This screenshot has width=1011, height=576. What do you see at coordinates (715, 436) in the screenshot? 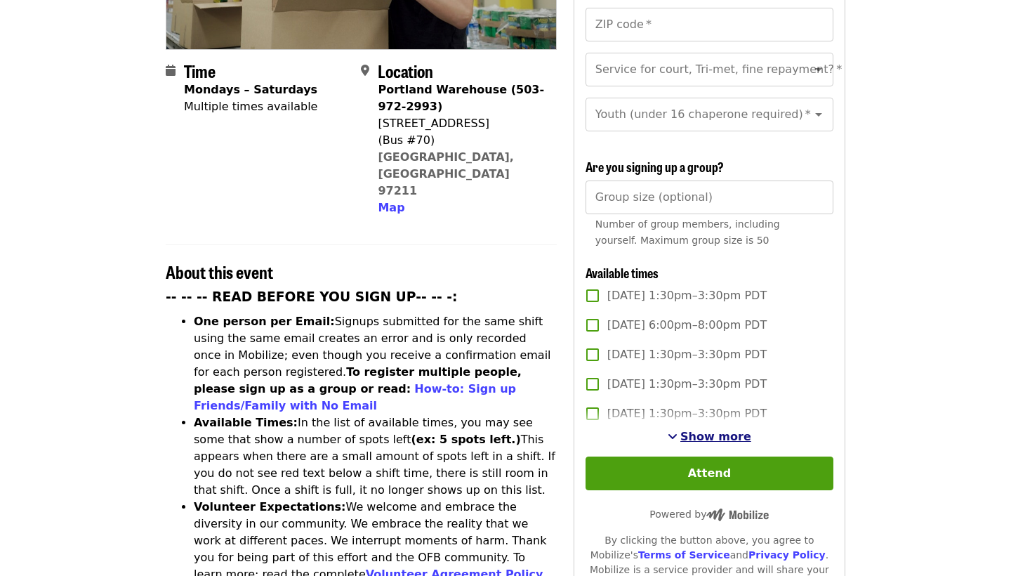
I see `span: Show more` at bounding box center [715, 436].